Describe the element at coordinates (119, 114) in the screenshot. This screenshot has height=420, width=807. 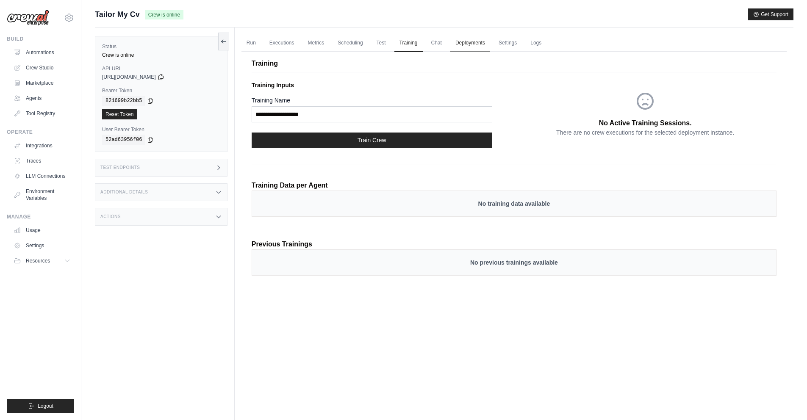
I see `a: Reset Token` at that location.